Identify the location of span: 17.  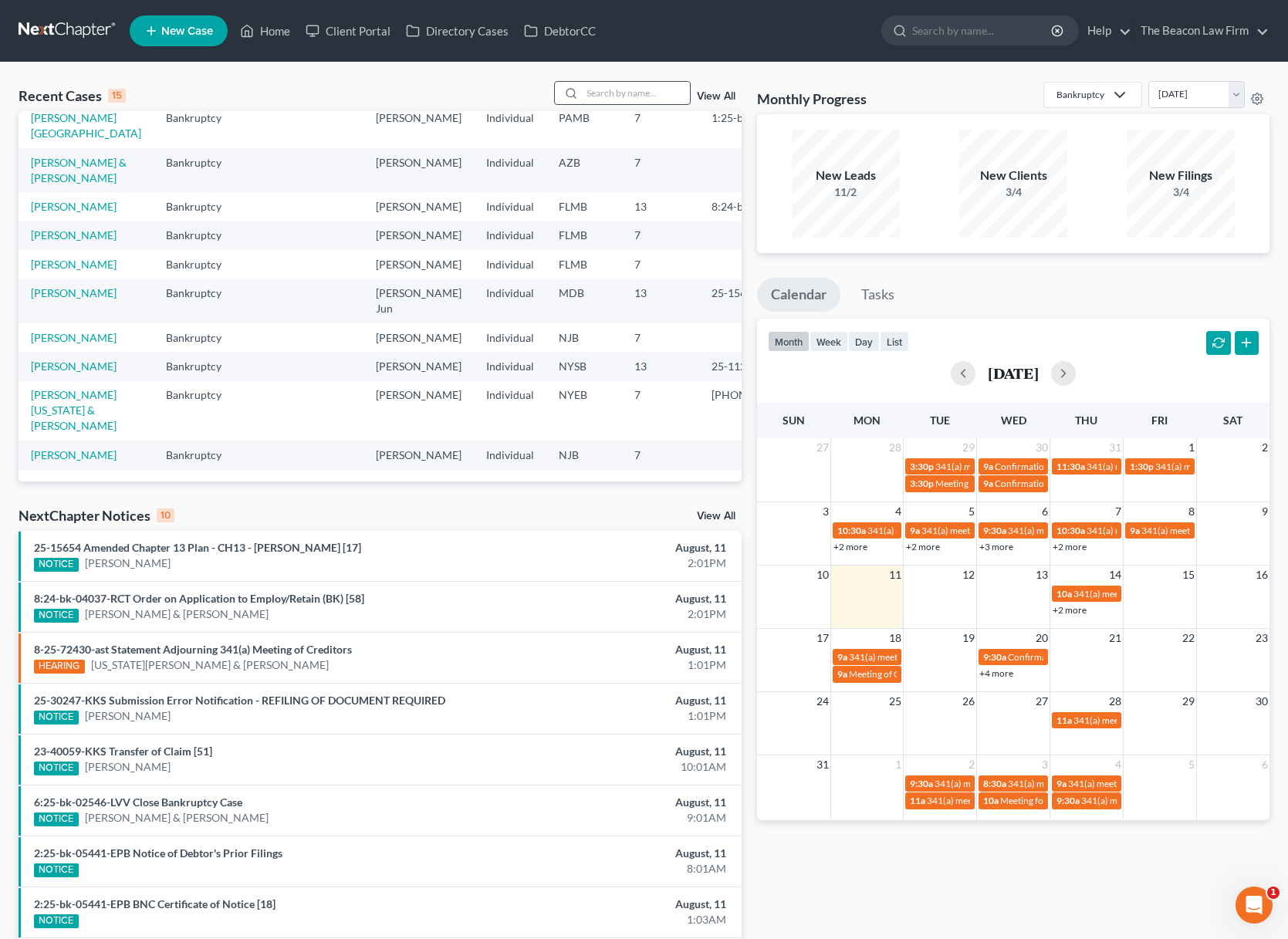
(823, 638).